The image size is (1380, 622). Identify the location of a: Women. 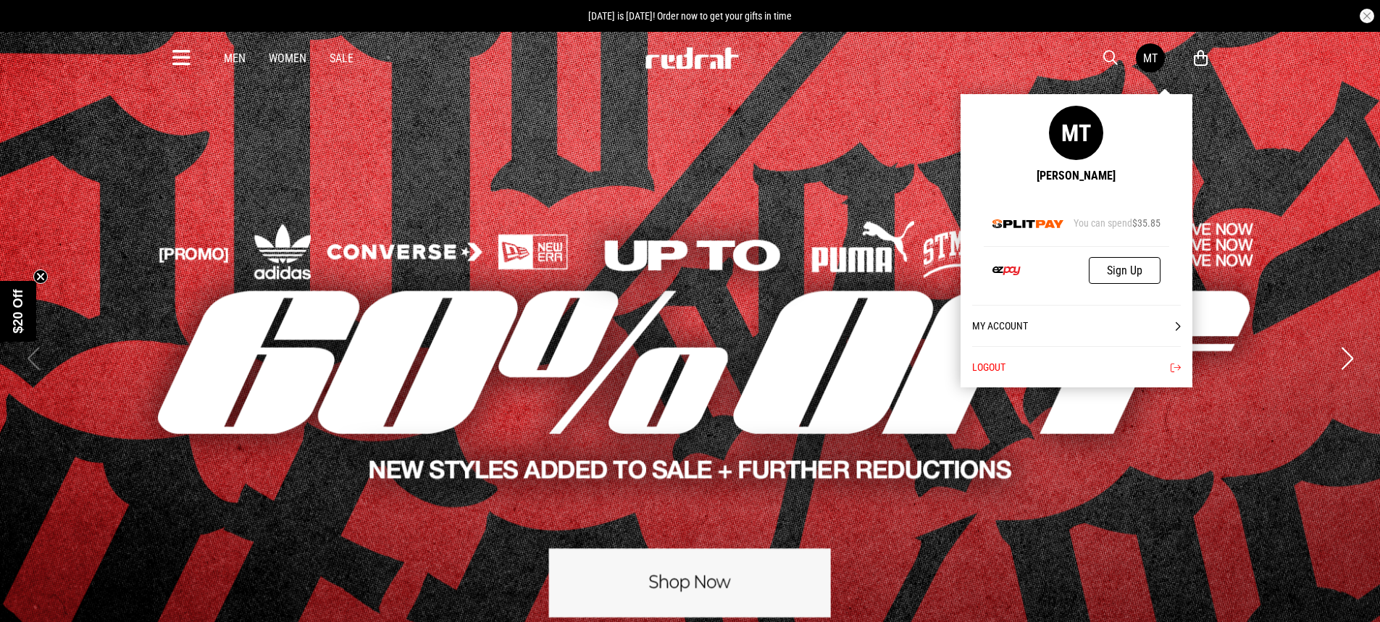
(288, 58).